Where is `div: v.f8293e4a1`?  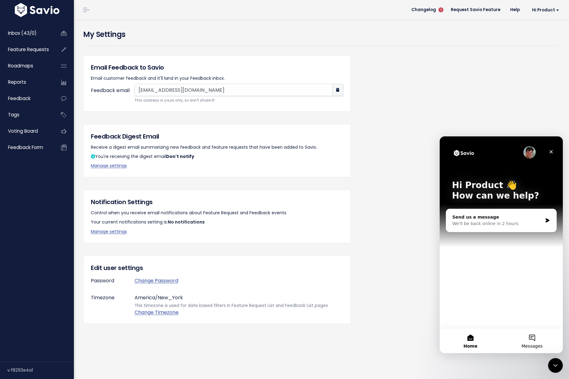
div: v.f8293e4a1 is located at coordinates (41, 370).